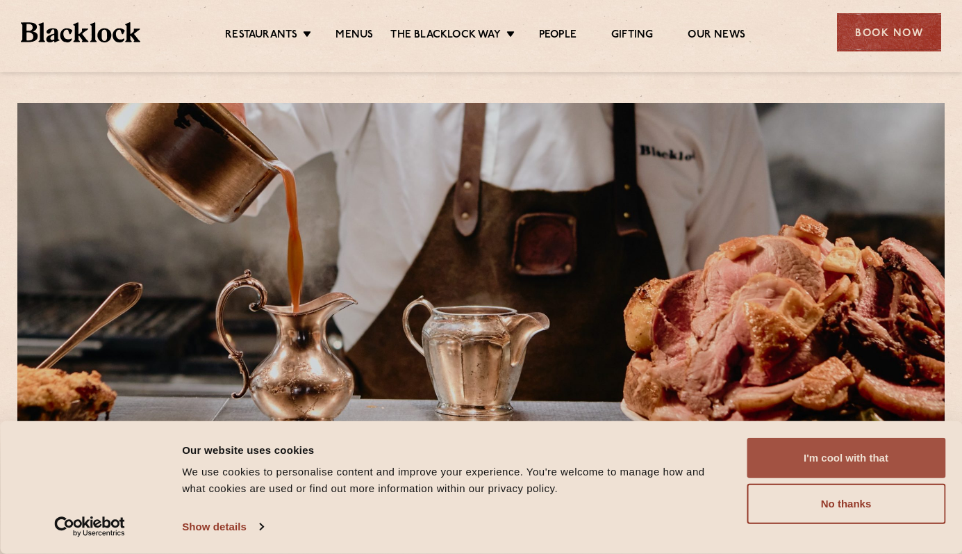 The image size is (962, 554). What do you see at coordinates (90, 527) in the screenshot?
I see `a: Usercentrics Cookiebot - opens in a new window` at bounding box center [90, 527].